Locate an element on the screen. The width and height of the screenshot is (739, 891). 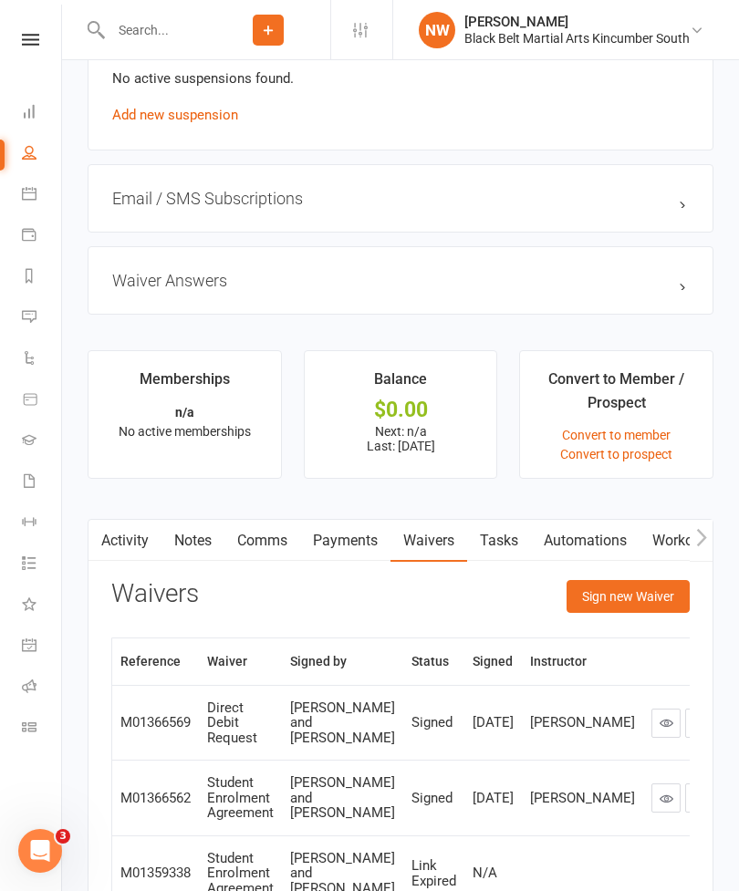
a: Waivers is located at coordinates (429, 541).